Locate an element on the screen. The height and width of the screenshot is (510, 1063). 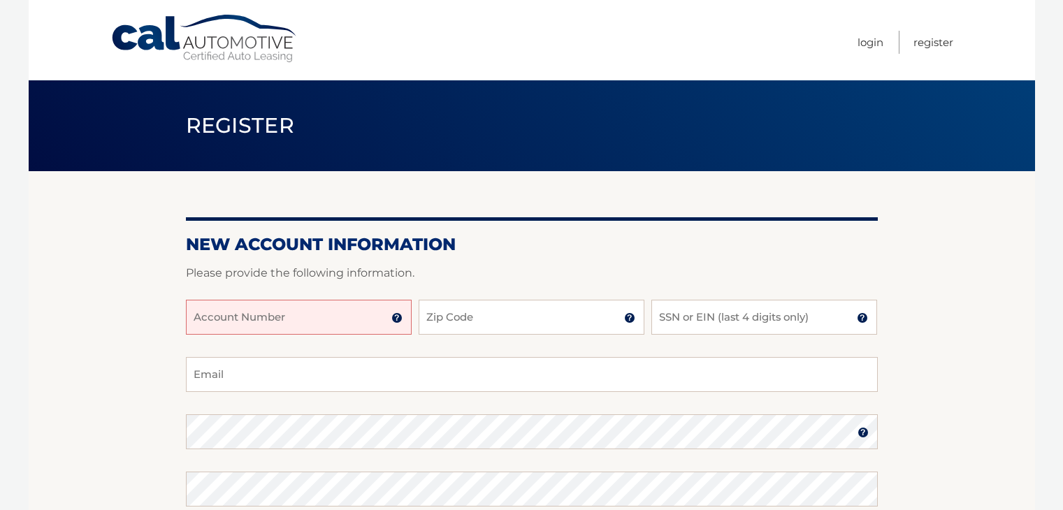
a: Register is located at coordinates (933, 42).